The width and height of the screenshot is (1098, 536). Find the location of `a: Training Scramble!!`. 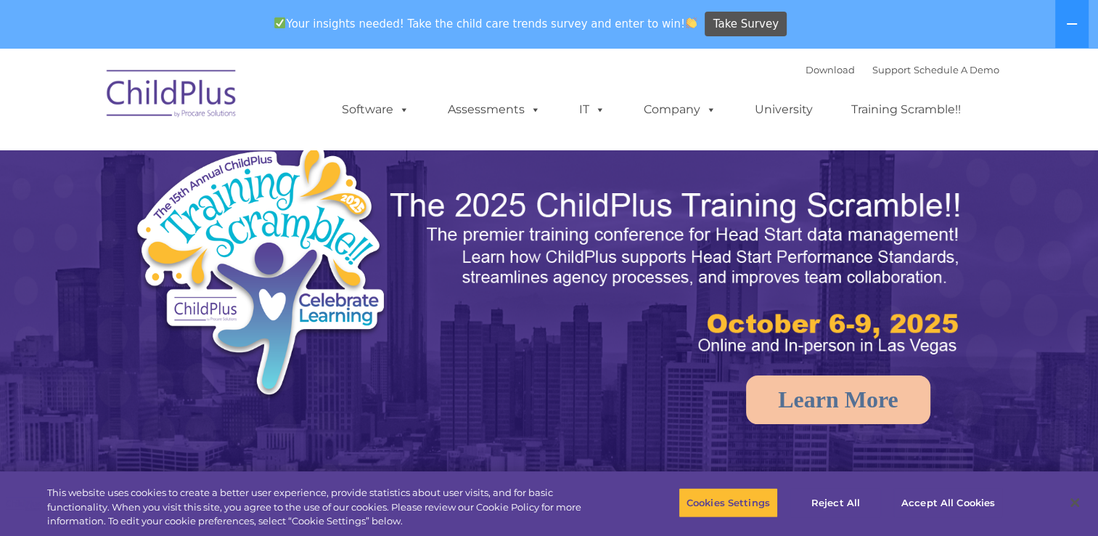

a: Training Scramble!! is located at coordinates (906, 110).